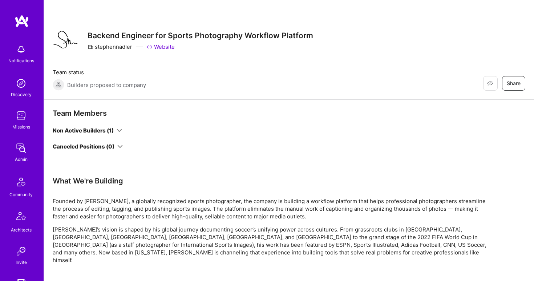  Describe the element at coordinates (110, 47) in the screenshot. I see `div: stephennadler` at that location.